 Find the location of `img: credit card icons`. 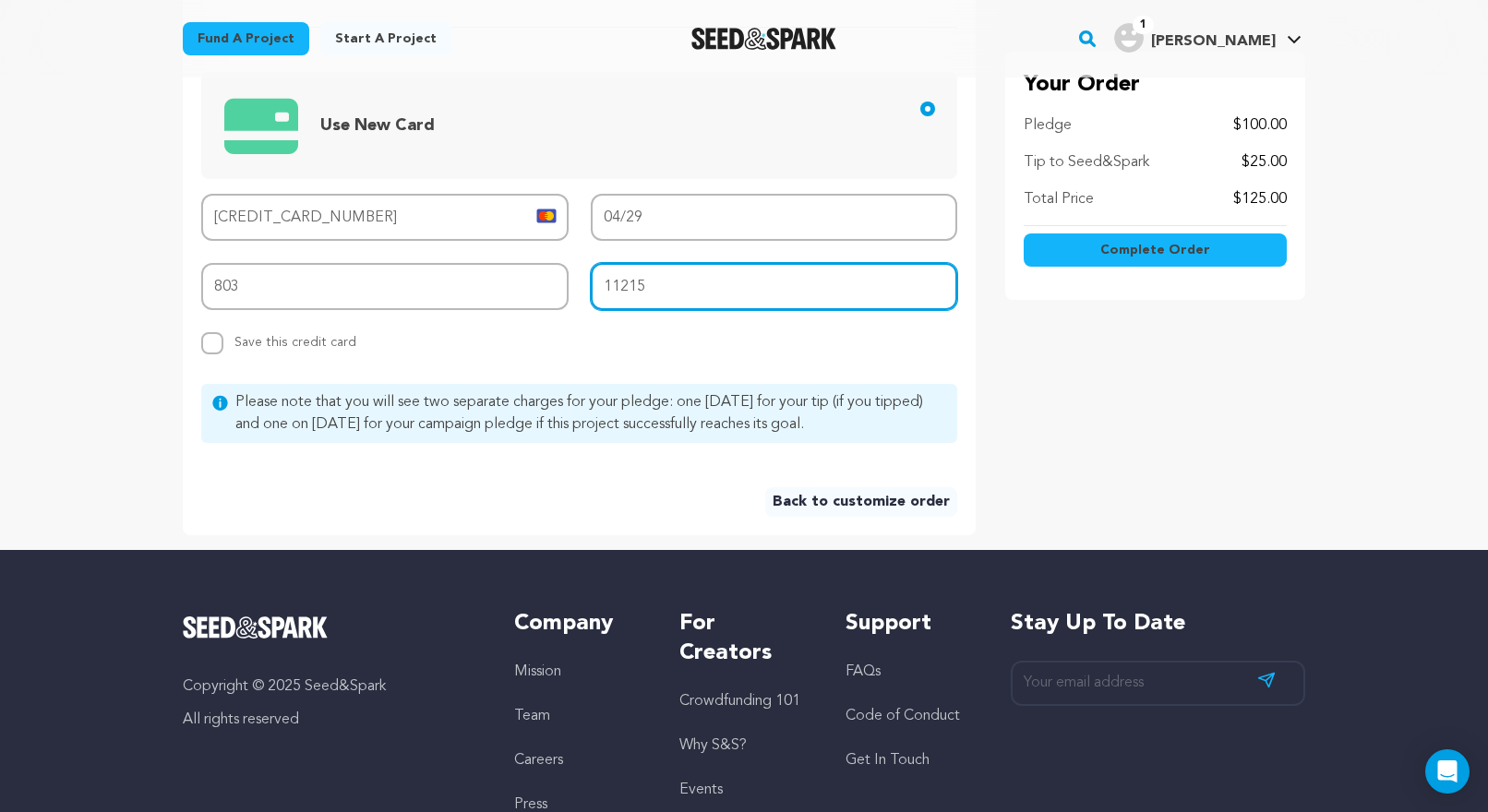

img: credit card icons is located at coordinates (261, 125).